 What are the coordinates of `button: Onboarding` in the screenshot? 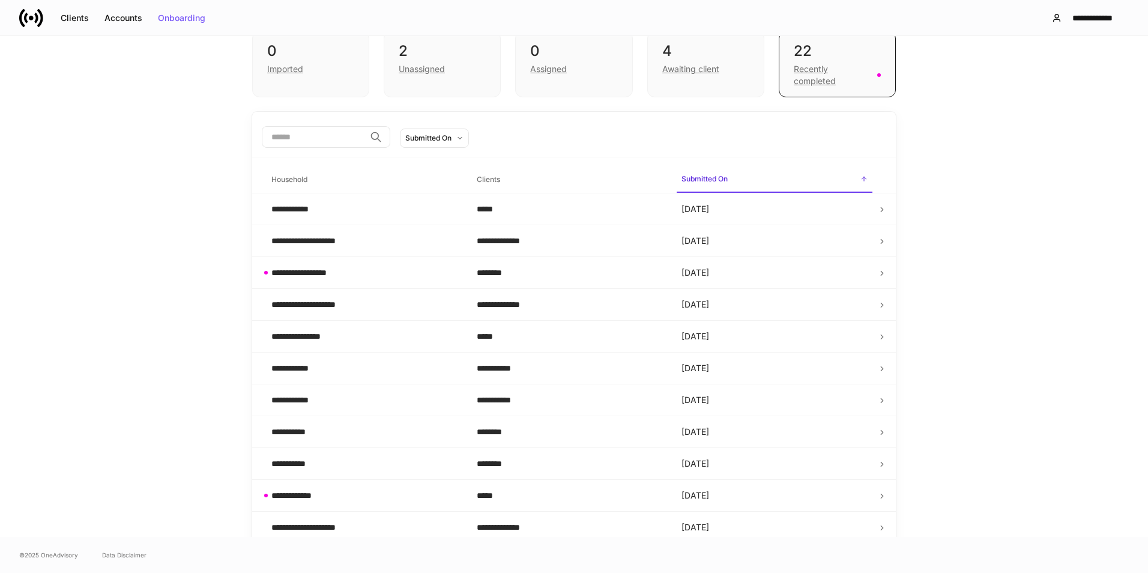 It's located at (181, 18).